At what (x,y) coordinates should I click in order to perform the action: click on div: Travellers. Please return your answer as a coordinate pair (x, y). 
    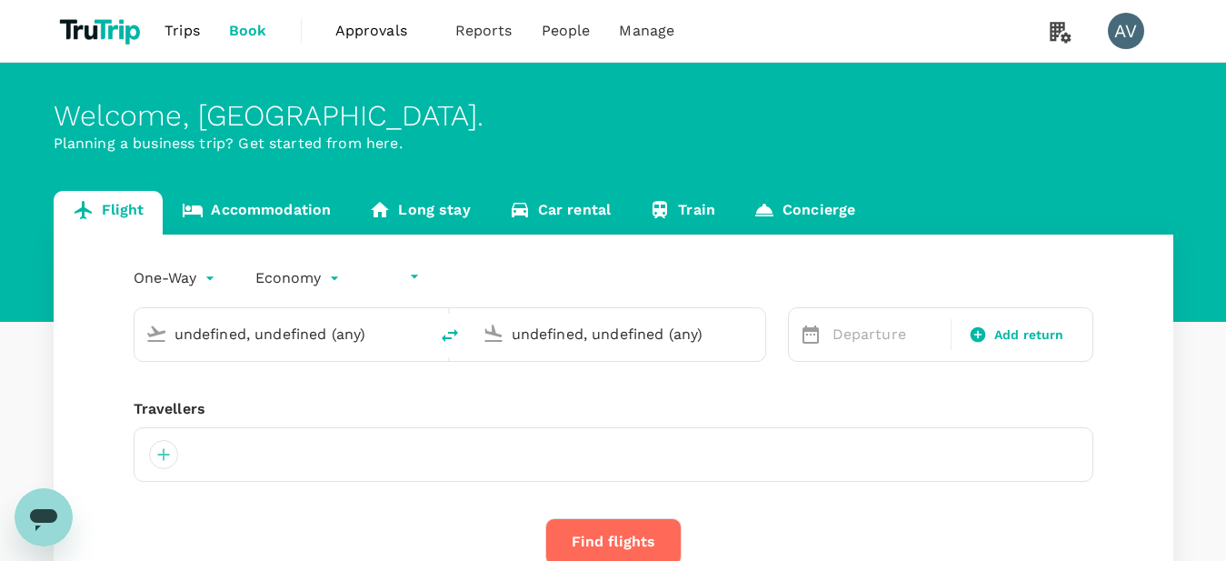
    Looking at the image, I should click on (614, 409).